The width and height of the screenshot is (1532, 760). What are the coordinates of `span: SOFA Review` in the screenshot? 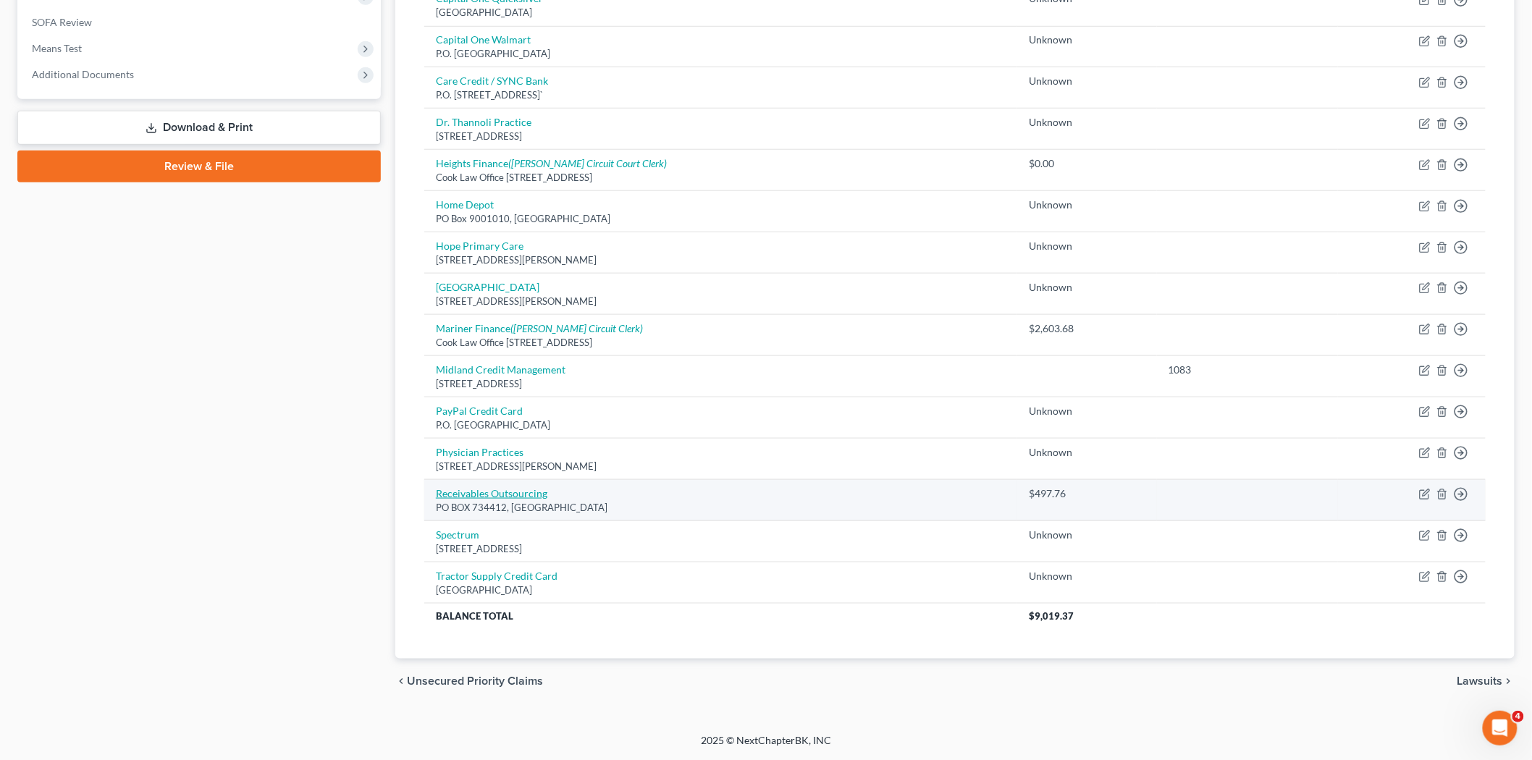 It's located at (62, 22).